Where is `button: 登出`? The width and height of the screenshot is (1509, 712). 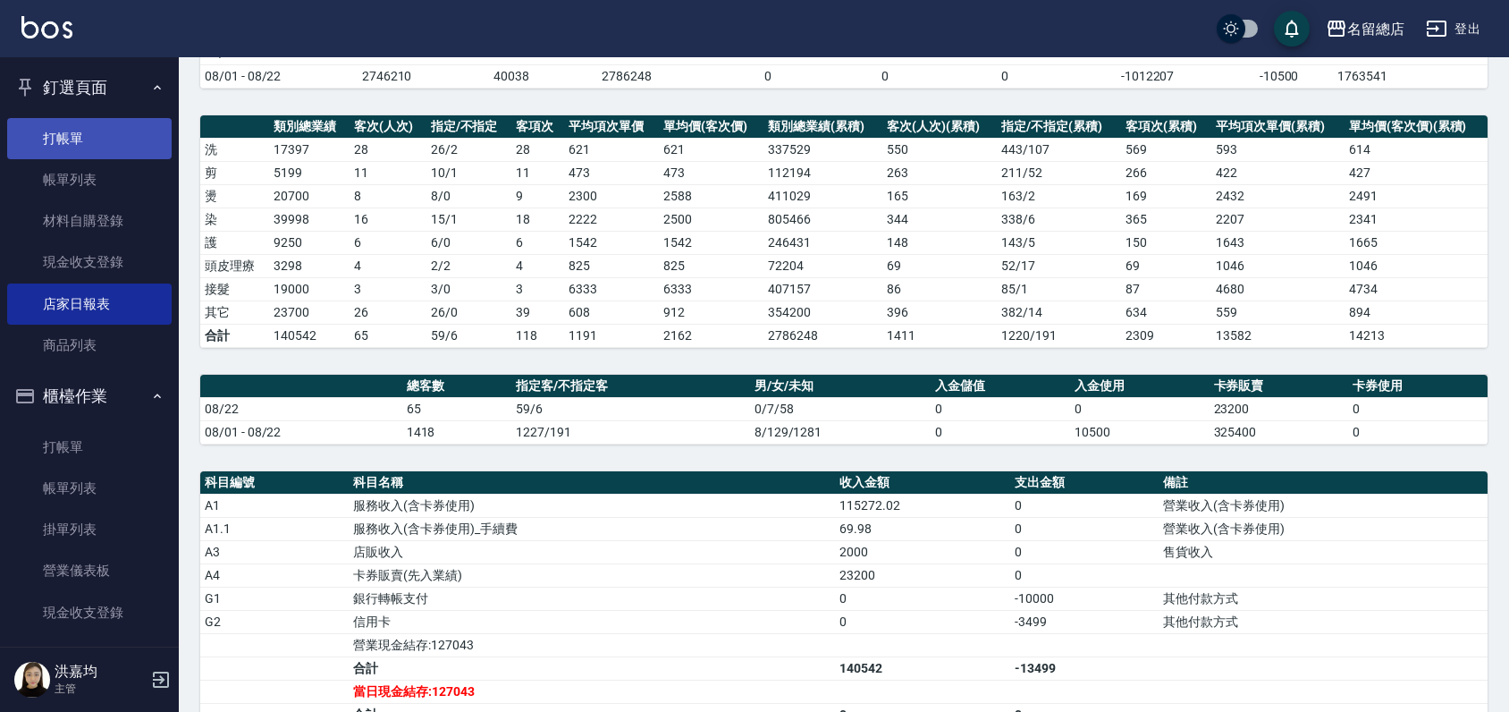 button: 登出 is located at coordinates (1453, 29).